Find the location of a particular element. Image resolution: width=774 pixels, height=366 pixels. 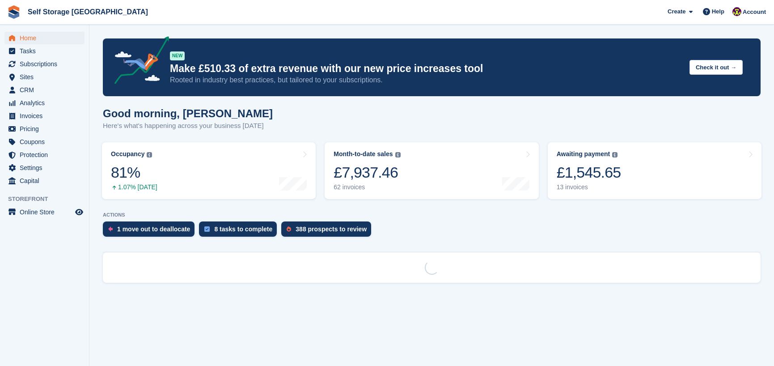

span: Create is located at coordinates (676, 12).